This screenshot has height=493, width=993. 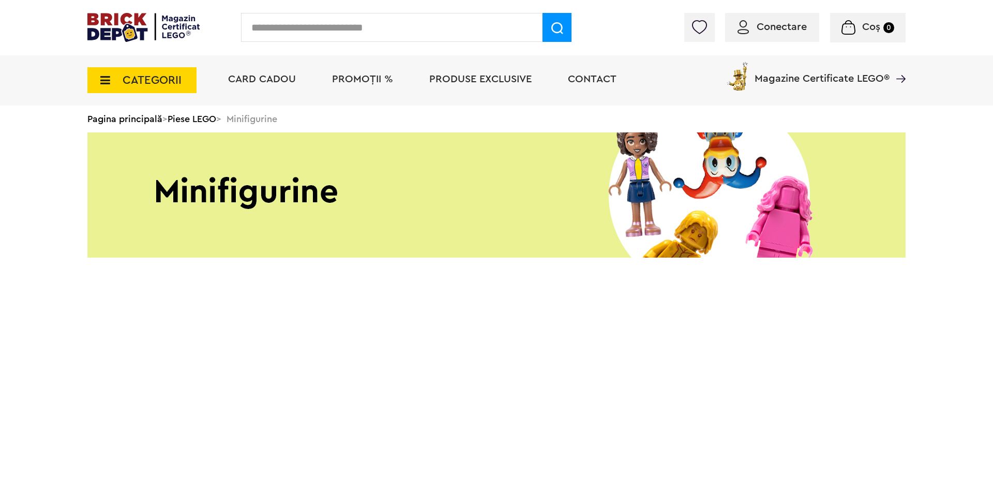 What do you see at coordinates (871, 27) in the screenshot?
I see `span: Coș` at bounding box center [871, 27].